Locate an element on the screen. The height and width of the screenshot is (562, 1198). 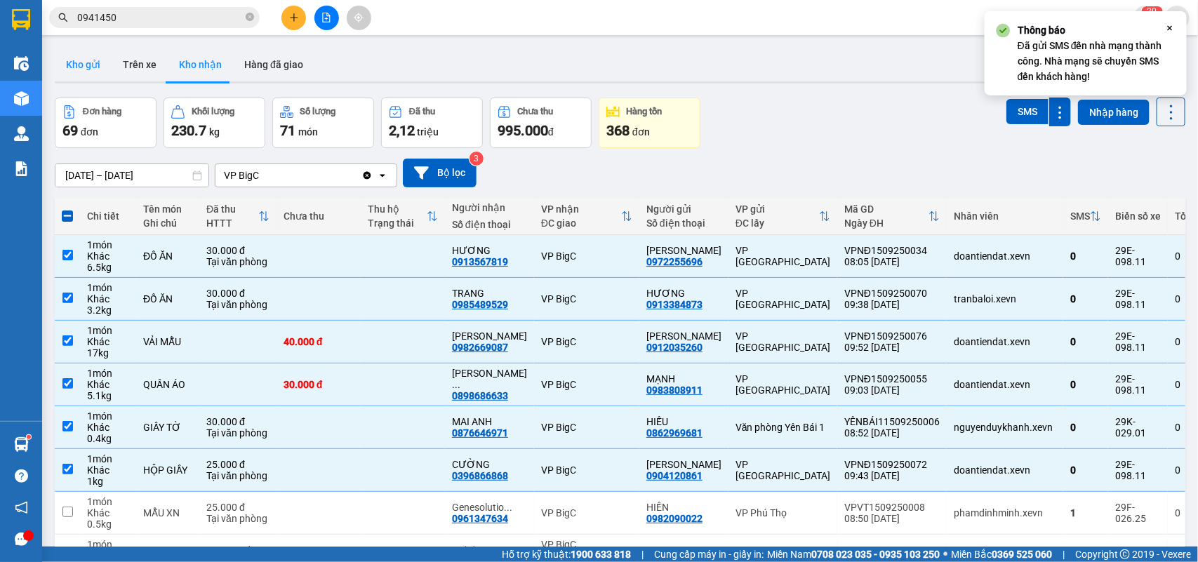
div: Nhân viên is located at coordinates (1005, 216).